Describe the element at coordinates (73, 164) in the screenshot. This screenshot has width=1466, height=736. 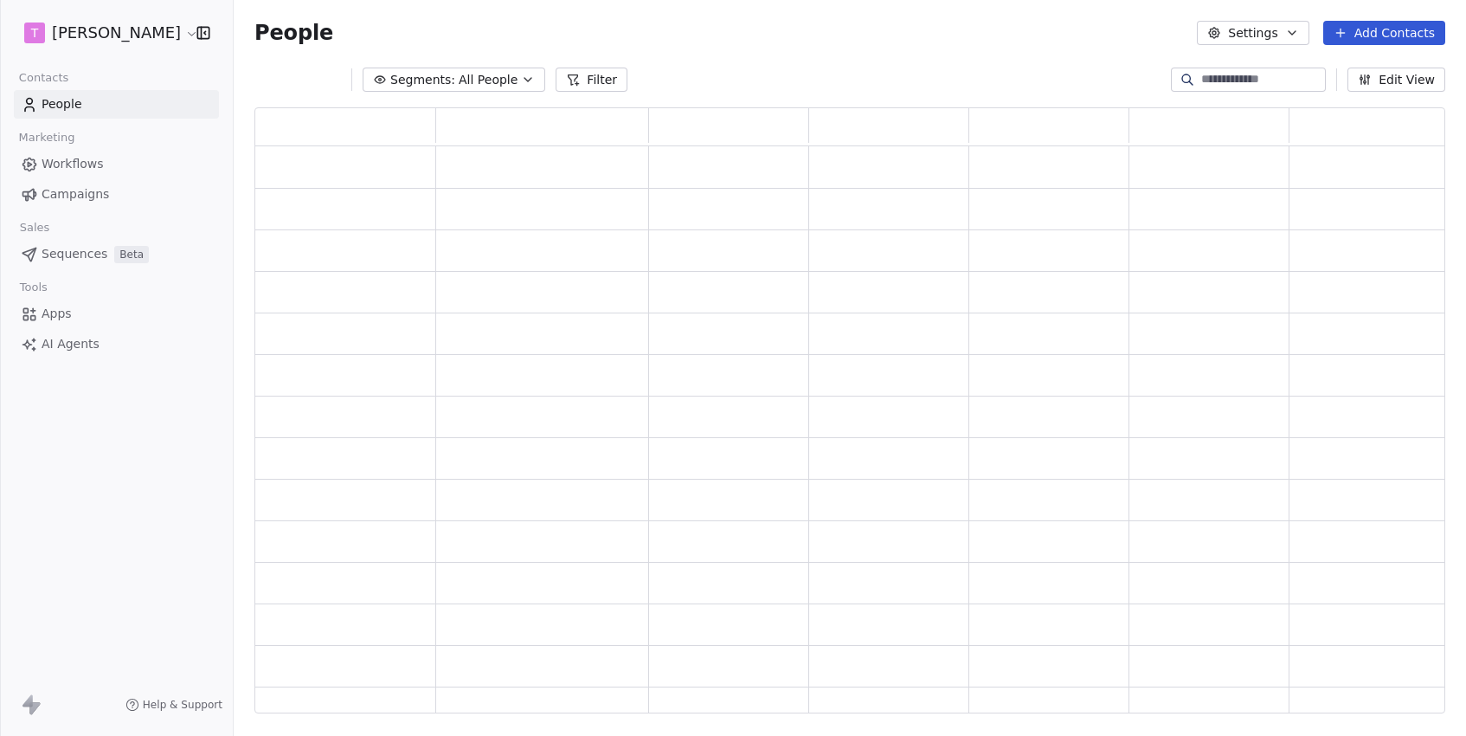
I see `span: Workflows` at that location.